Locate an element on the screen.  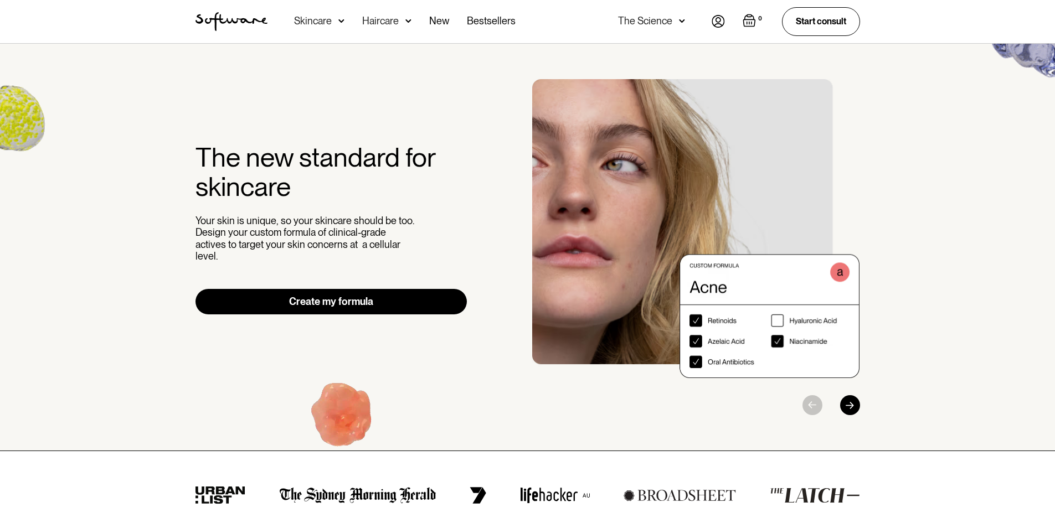
img: the Sydney morning herald logo is located at coordinates (358, 496).